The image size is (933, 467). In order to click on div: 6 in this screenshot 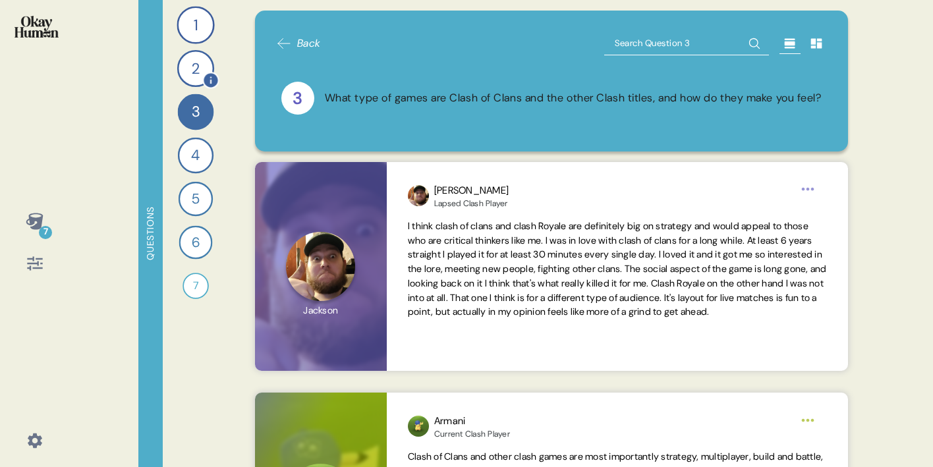, I will do `click(196, 242)`.